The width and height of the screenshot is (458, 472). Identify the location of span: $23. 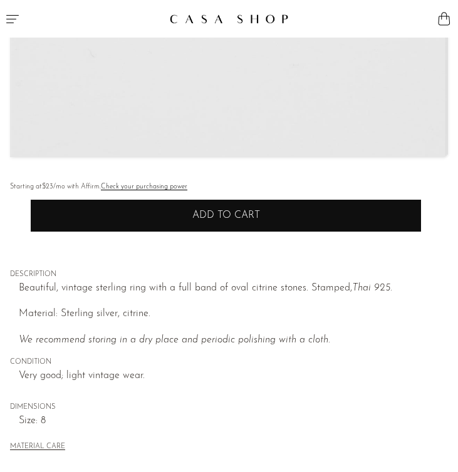
(48, 187).